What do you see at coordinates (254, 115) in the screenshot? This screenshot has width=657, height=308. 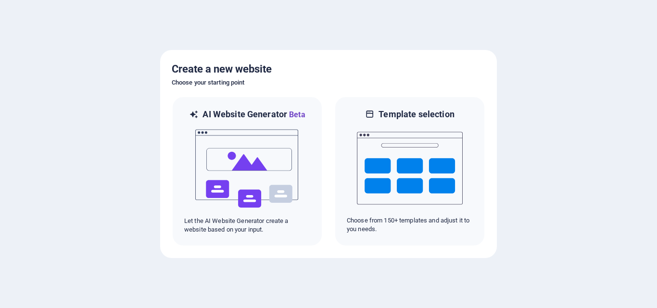 I see `h6: AI Website Generator` at bounding box center [254, 115].